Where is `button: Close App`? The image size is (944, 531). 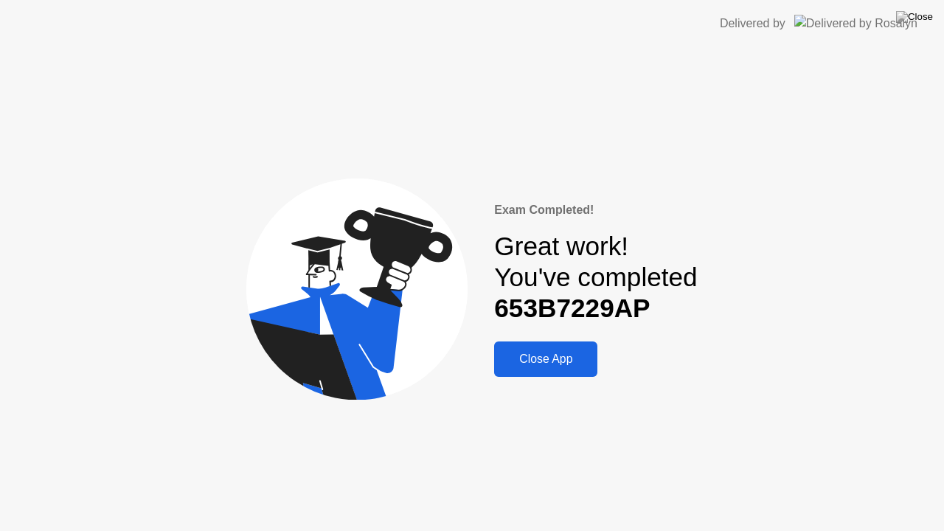
button: Close App is located at coordinates (546, 359).